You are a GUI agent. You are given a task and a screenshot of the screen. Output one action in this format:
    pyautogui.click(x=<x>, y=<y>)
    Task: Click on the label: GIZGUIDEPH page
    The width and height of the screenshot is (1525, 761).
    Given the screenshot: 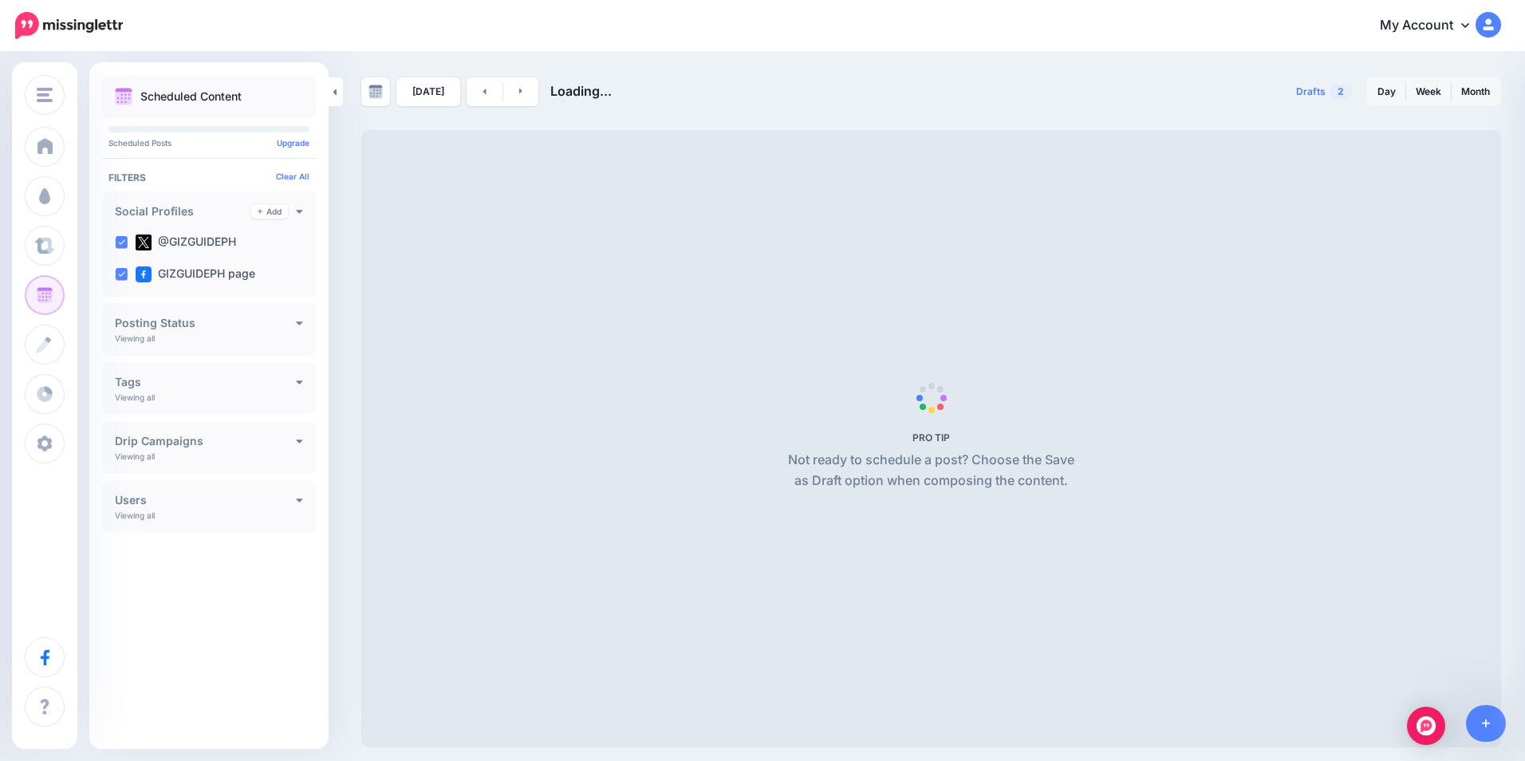 What is the action you would take?
    pyautogui.click(x=195, y=274)
    